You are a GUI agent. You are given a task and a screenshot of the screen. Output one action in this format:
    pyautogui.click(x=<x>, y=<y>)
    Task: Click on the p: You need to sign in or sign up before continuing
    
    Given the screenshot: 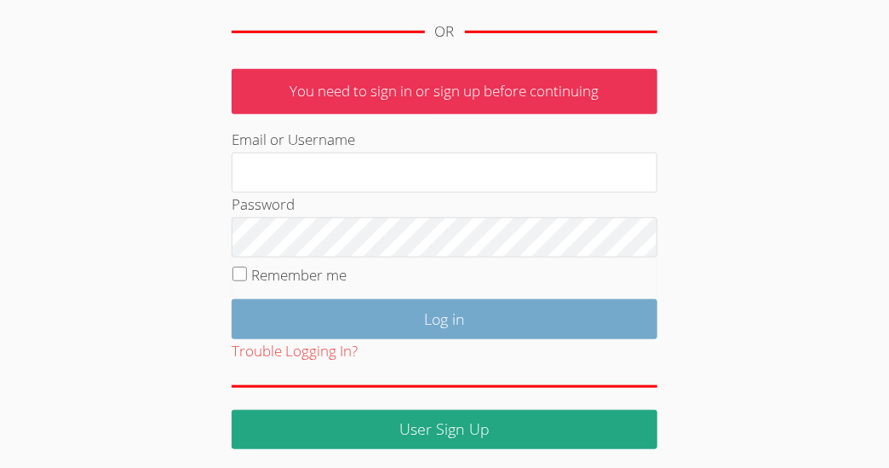 What is the action you would take?
    pyautogui.click(x=445, y=91)
    